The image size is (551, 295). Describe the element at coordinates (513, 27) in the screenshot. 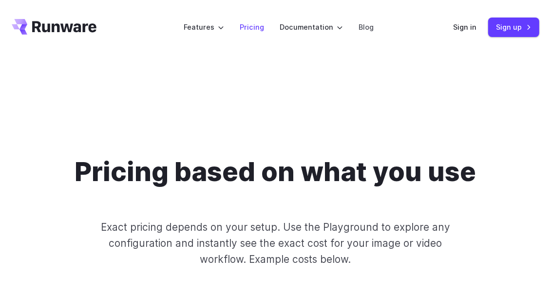

I see `a: Sign up` at that location.